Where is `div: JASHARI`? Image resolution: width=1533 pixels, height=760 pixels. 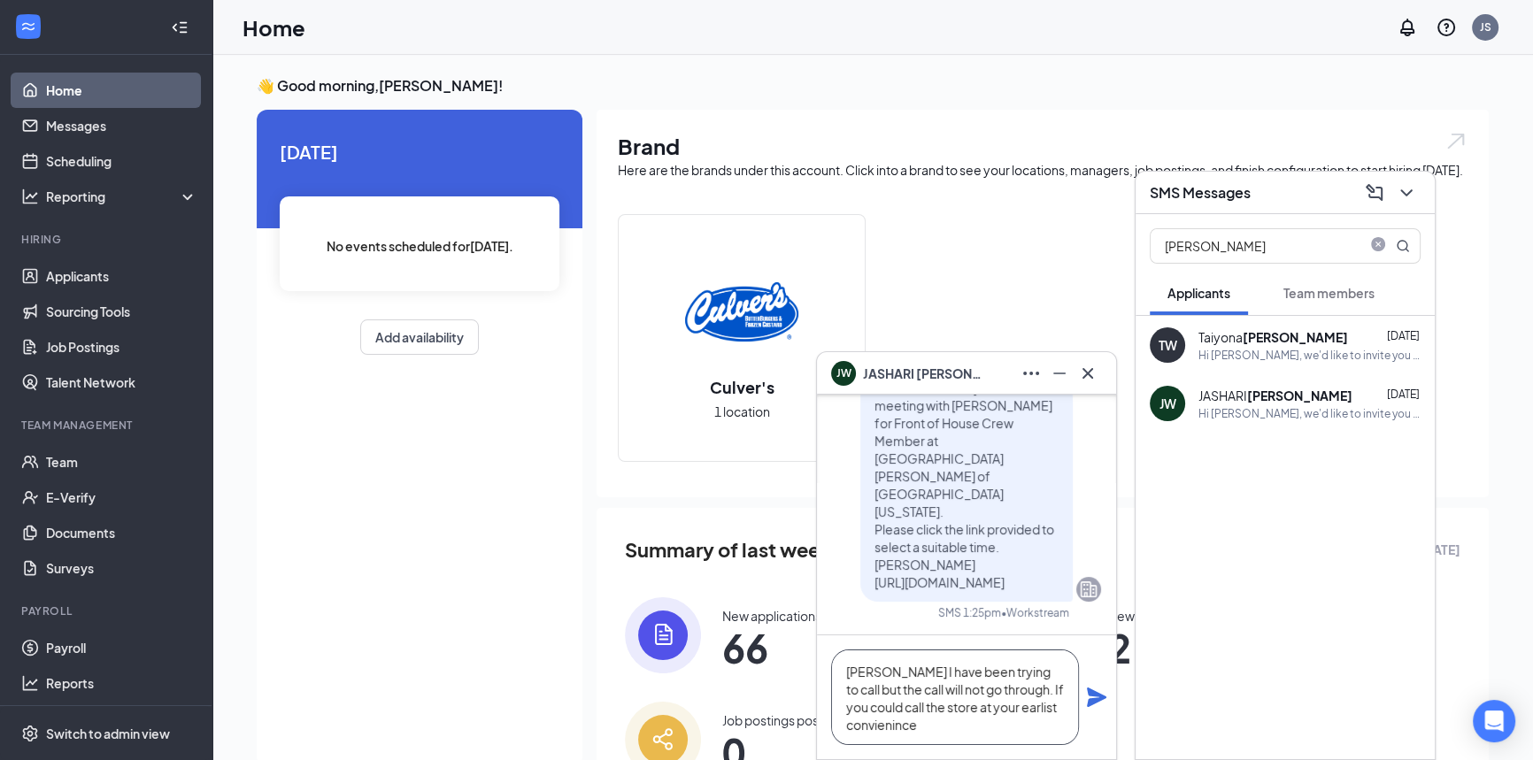 div: JASHARI is located at coordinates (1275, 396).